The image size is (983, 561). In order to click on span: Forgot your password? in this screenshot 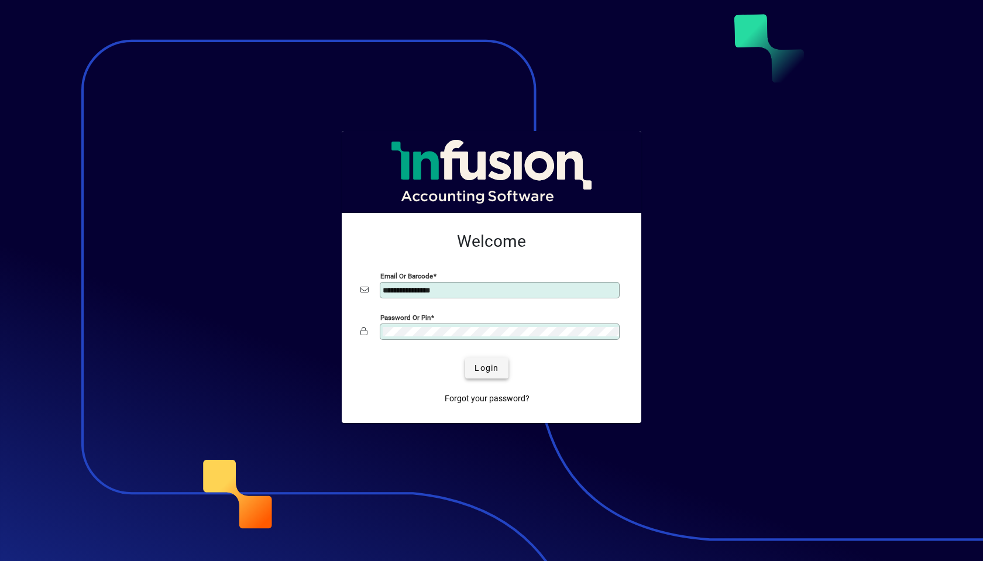, I will do `click(487, 398)`.